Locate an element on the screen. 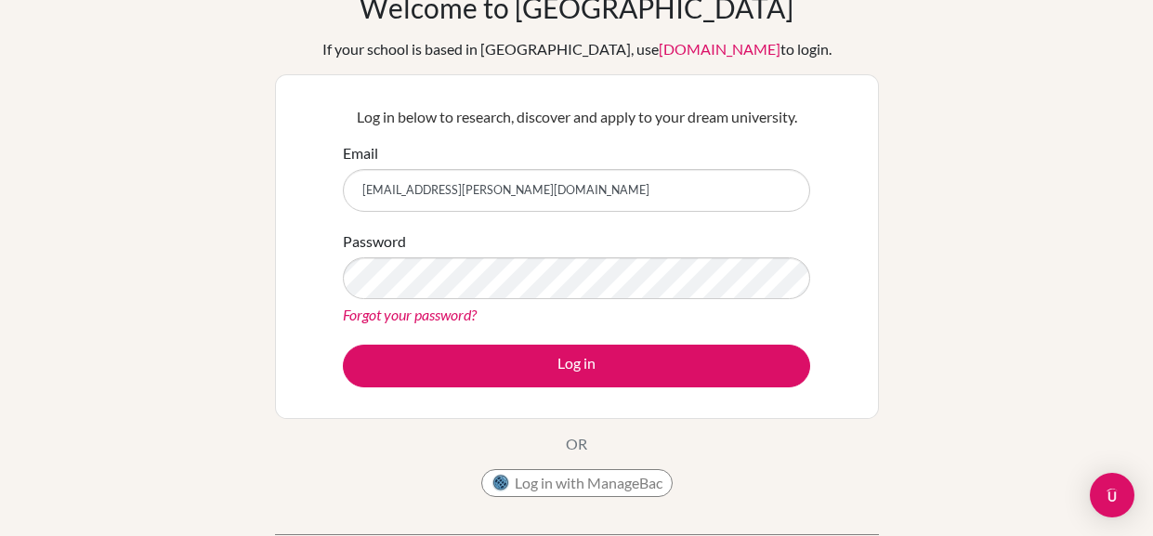 This screenshot has height=536, width=1153. p: Log in below to research, discover and apply to your dream university. is located at coordinates (576, 117).